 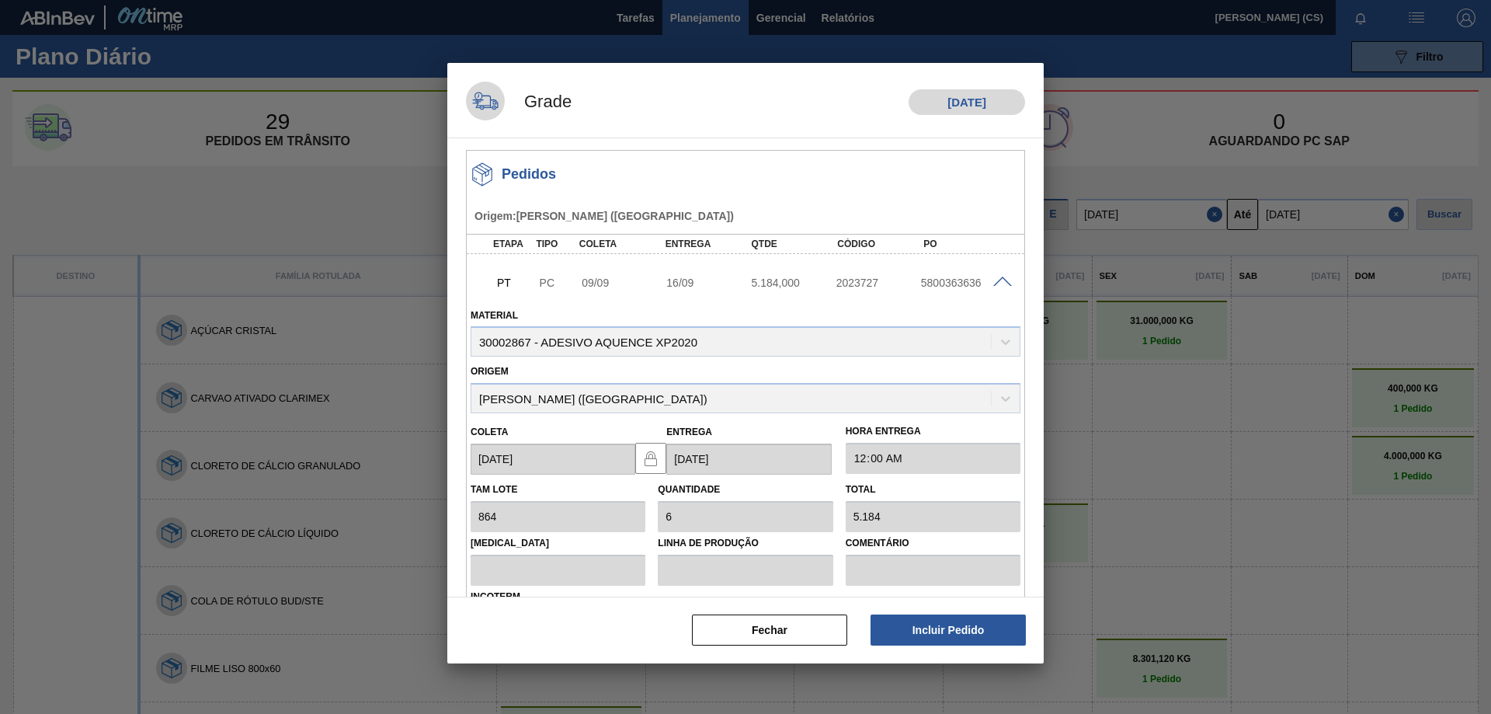 What do you see at coordinates (881, 244) in the screenshot?
I see `div: Código` at bounding box center [881, 244].